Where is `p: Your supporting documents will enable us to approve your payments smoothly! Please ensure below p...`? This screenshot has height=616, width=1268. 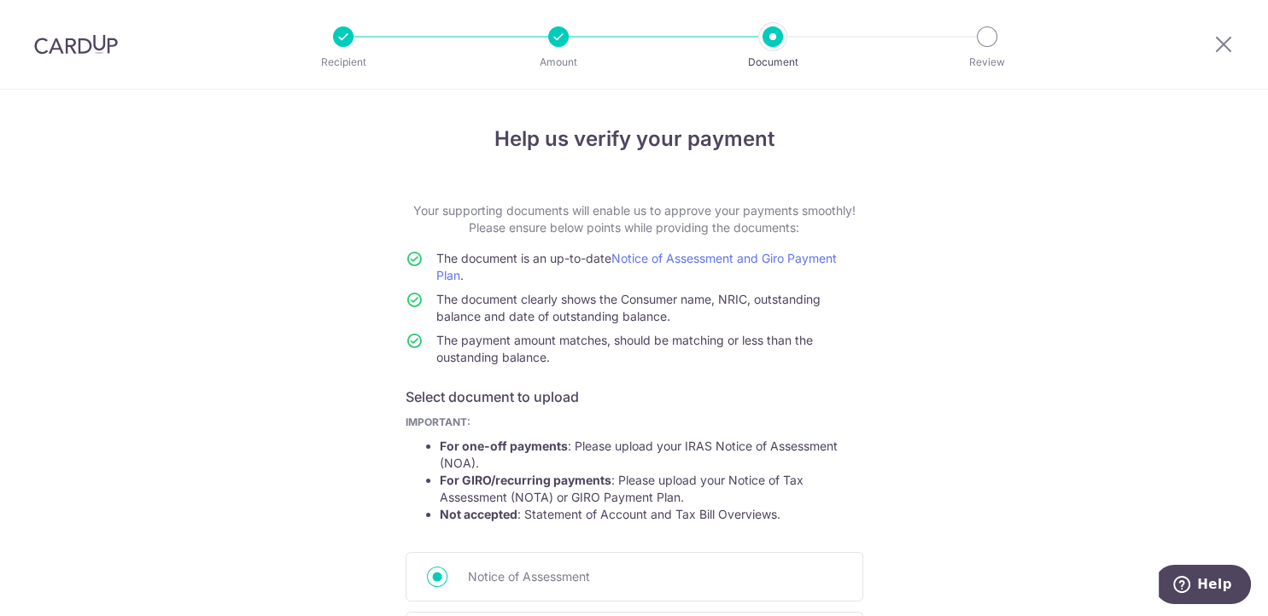
p: Your supporting documents will enable us to approve your payments smoothly! Please ensure below p... is located at coordinates (634, 219).